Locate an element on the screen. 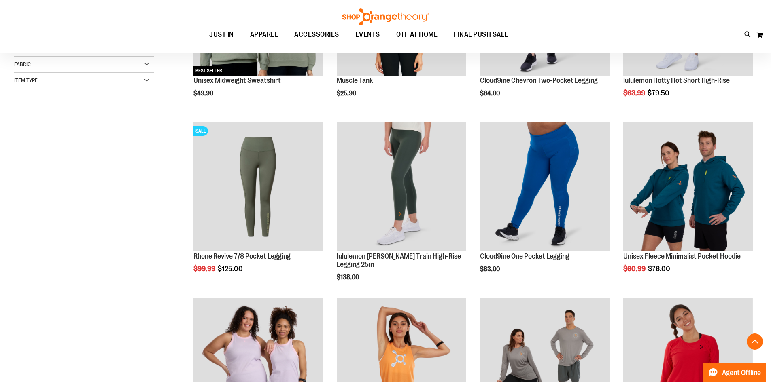  span: $60.99 is located at coordinates (635, 269).